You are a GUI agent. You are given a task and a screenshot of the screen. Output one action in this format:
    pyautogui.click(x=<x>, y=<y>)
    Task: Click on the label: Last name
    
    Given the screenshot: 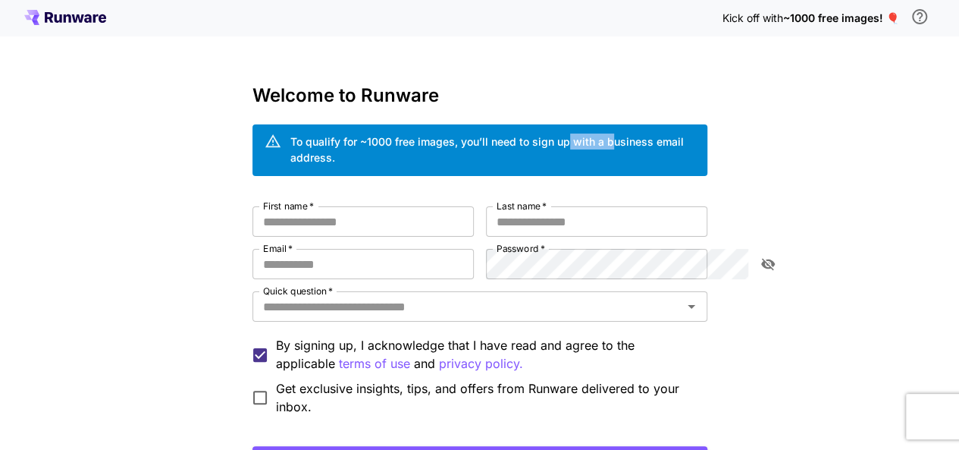 What is the action you would take?
    pyautogui.click(x=522, y=205)
    